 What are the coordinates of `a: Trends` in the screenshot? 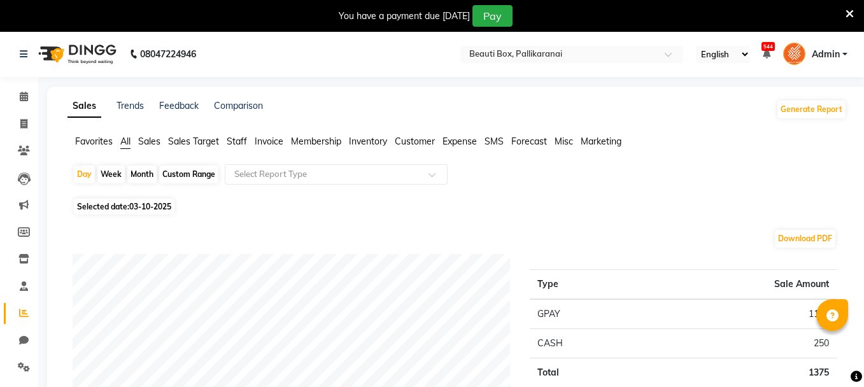 It's located at (130, 106).